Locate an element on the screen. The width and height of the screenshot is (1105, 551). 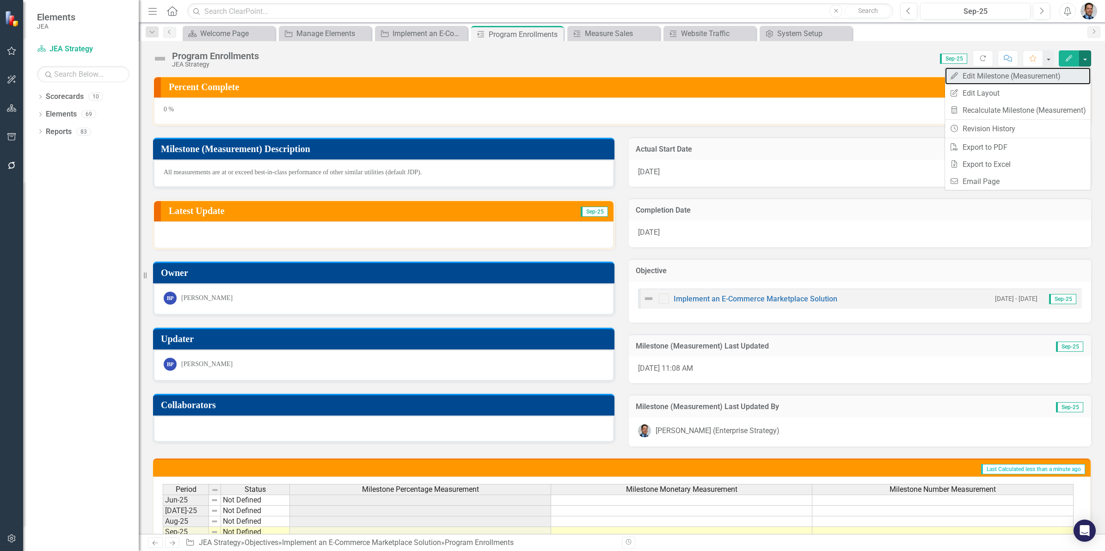
a: Edit Layout is located at coordinates (1018, 93).